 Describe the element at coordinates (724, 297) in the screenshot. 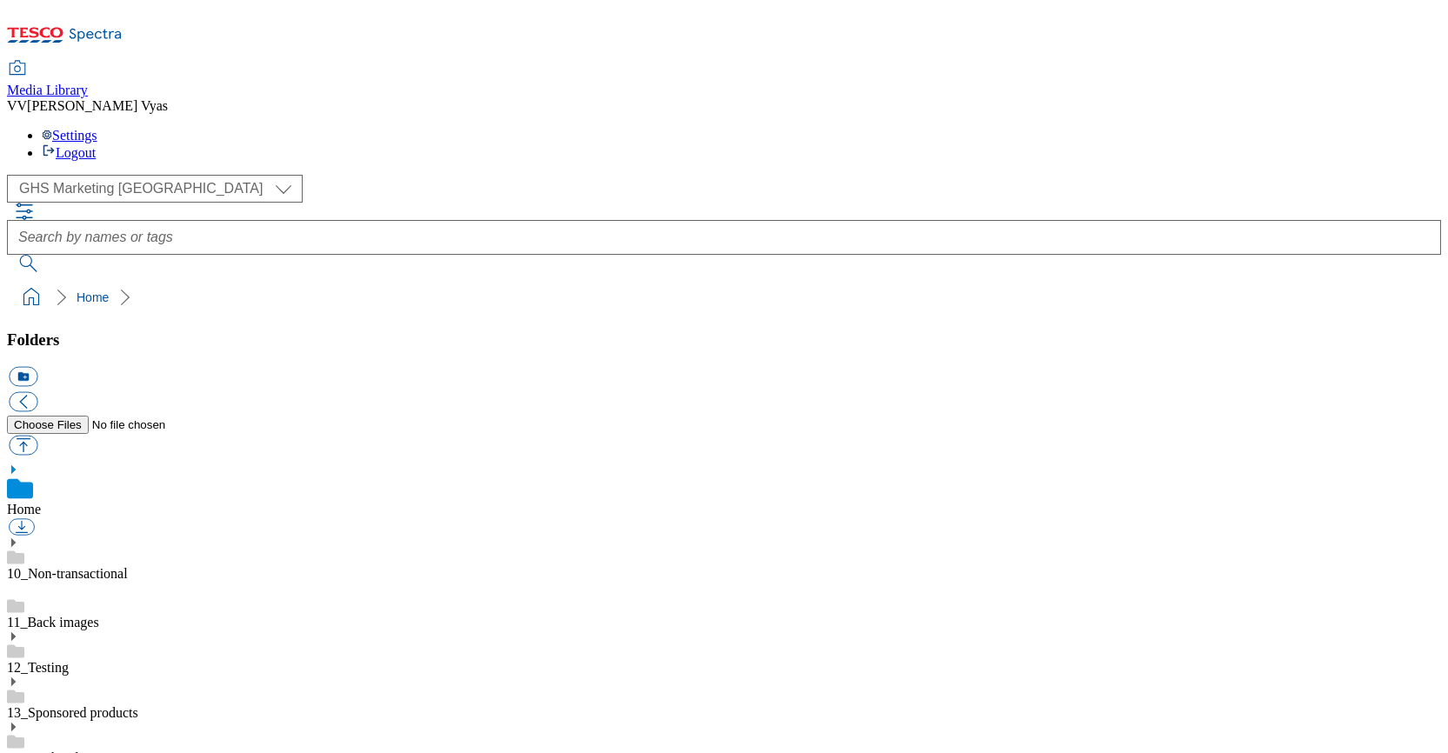

I see `nav: breadcrumb` at that location.